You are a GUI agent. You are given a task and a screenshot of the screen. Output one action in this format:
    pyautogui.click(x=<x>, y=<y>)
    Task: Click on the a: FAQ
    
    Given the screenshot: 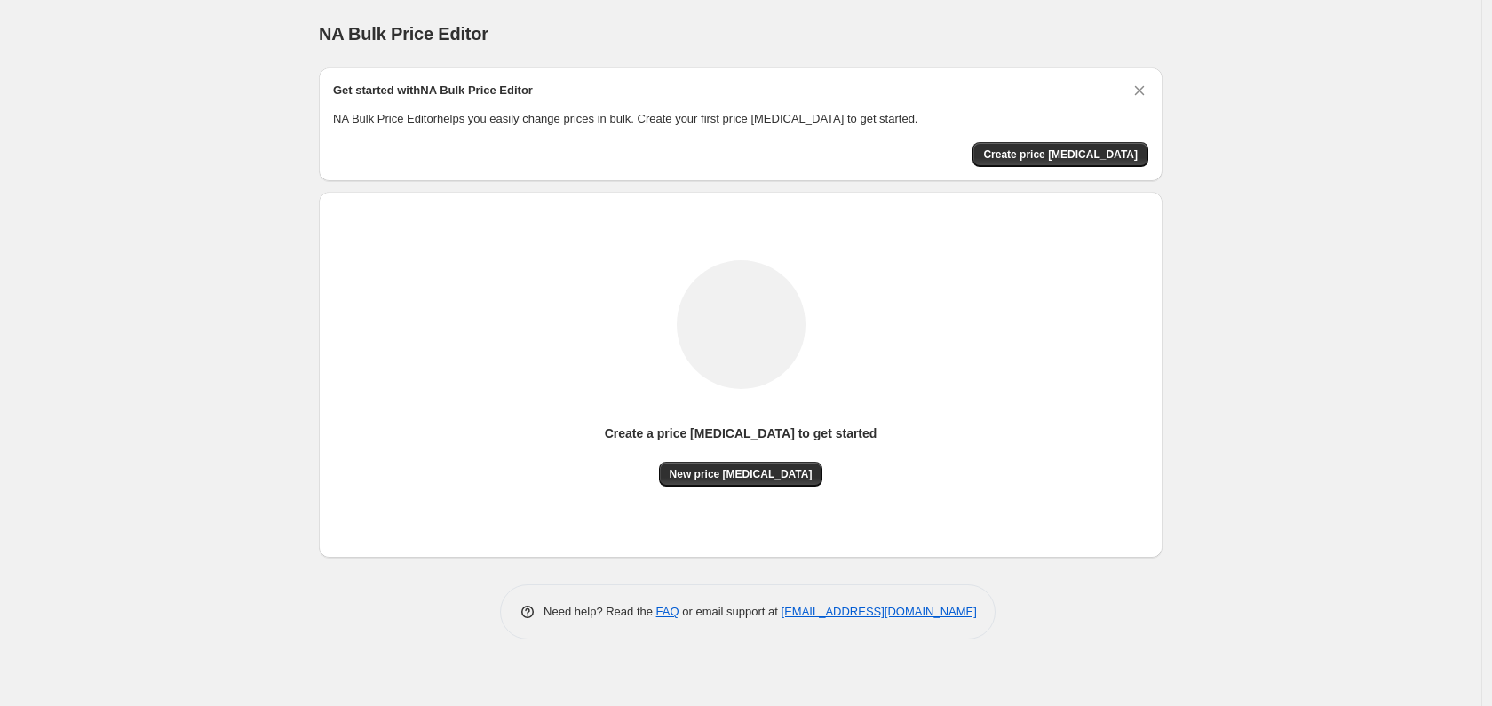 What is the action you would take?
    pyautogui.click(x=668, y=611)
    